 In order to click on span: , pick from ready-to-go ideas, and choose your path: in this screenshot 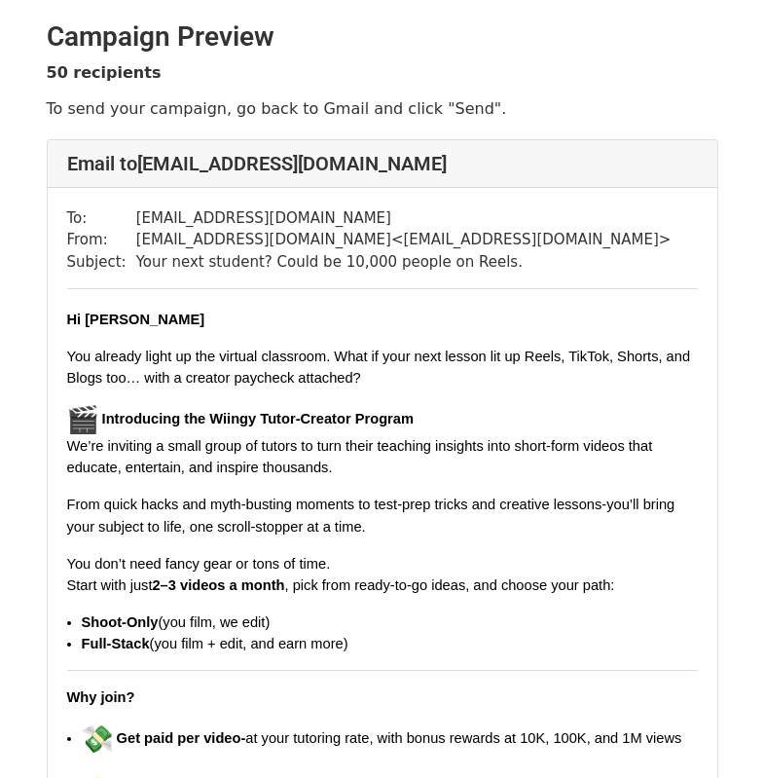, I will do `click(450, 585)`.